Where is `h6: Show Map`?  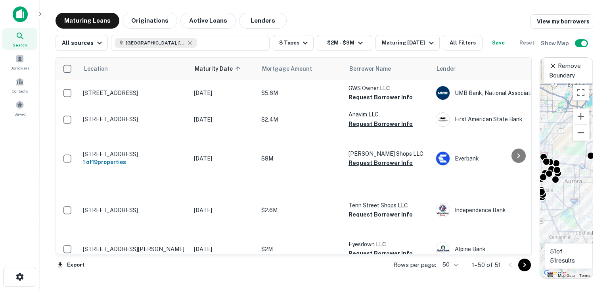
h6: Show Map is located at coordinates (556, 43).